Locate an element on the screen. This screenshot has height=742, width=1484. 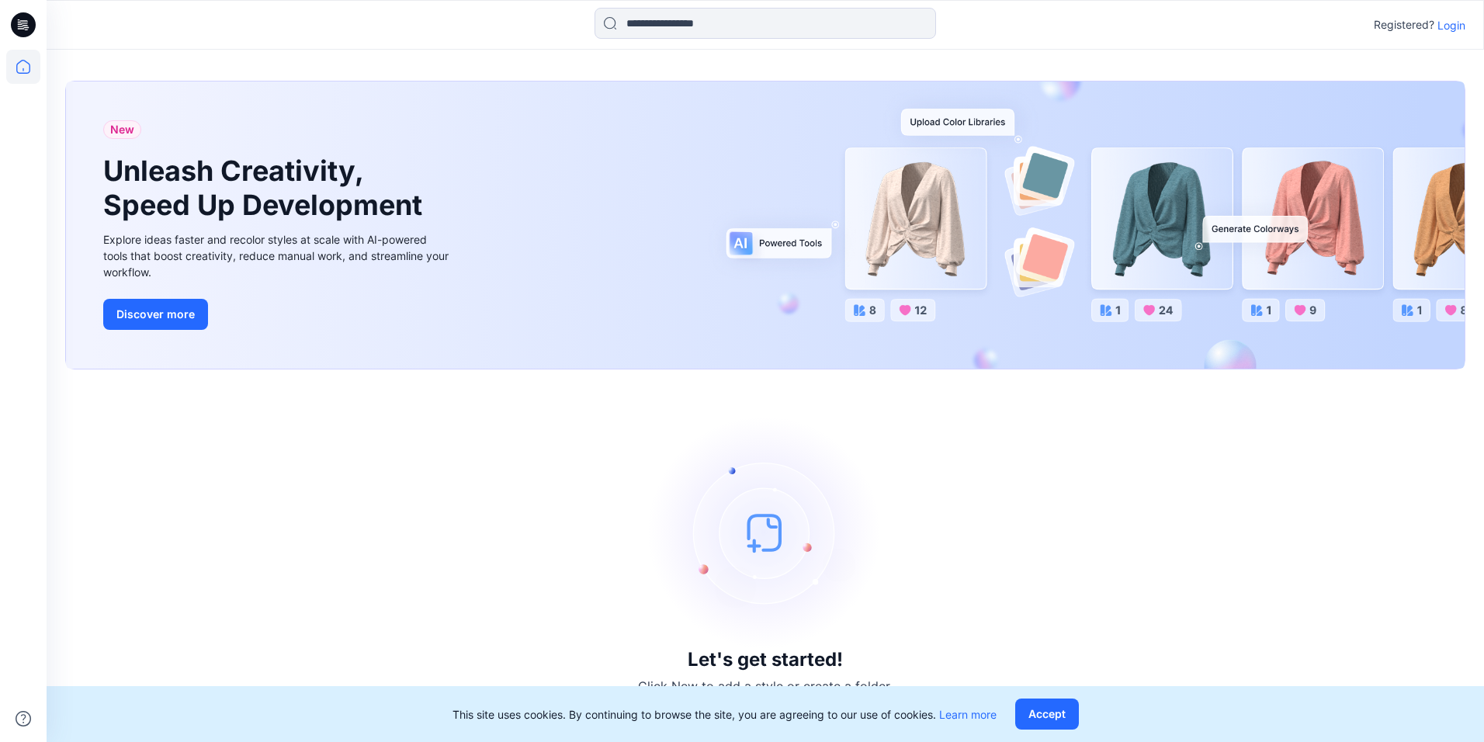
p: Login is located at coordinates (1451, 25).